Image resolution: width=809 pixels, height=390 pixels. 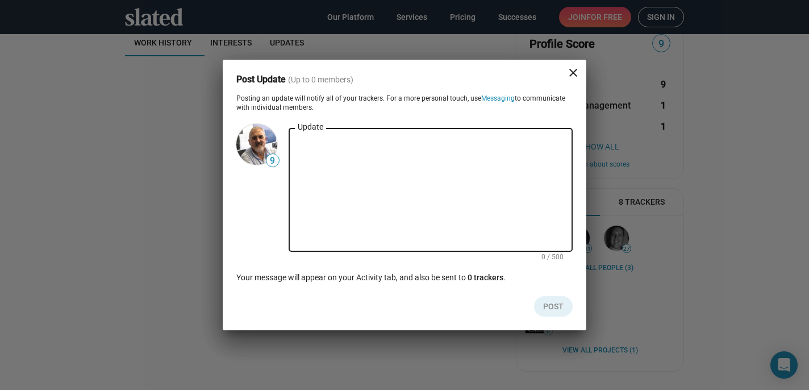 I want to click on span: 9, so click(x=273, y=161).